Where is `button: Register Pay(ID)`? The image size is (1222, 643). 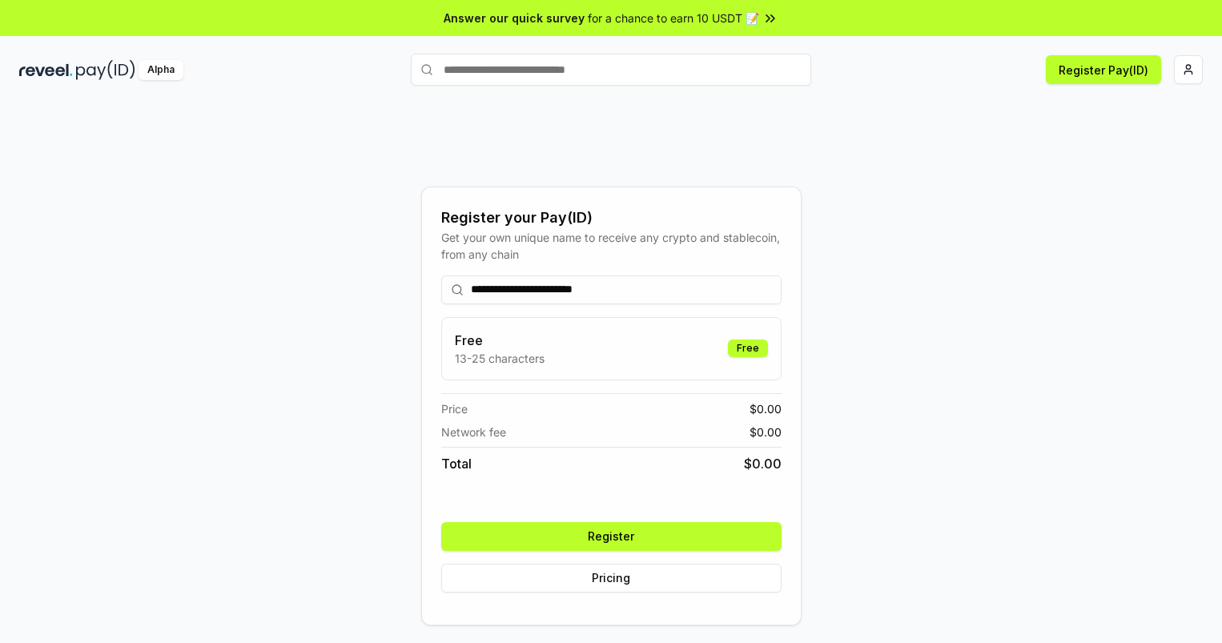 button: Register Pay(ID) is located at coordinates (1104, 70).